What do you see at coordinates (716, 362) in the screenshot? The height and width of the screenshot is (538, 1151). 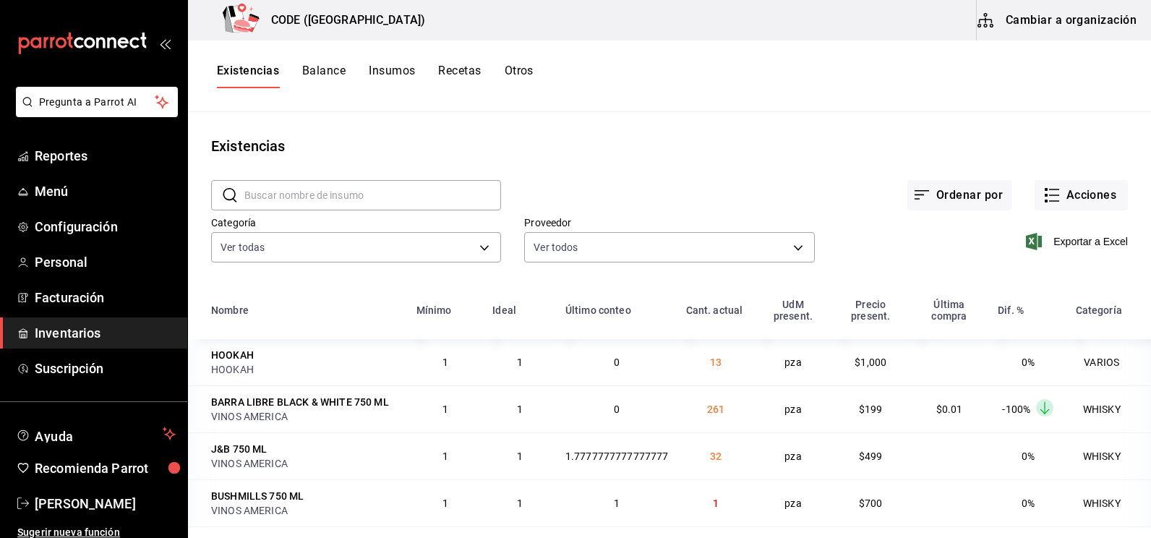 I see `span: 13` at bounding box center [716, 362].